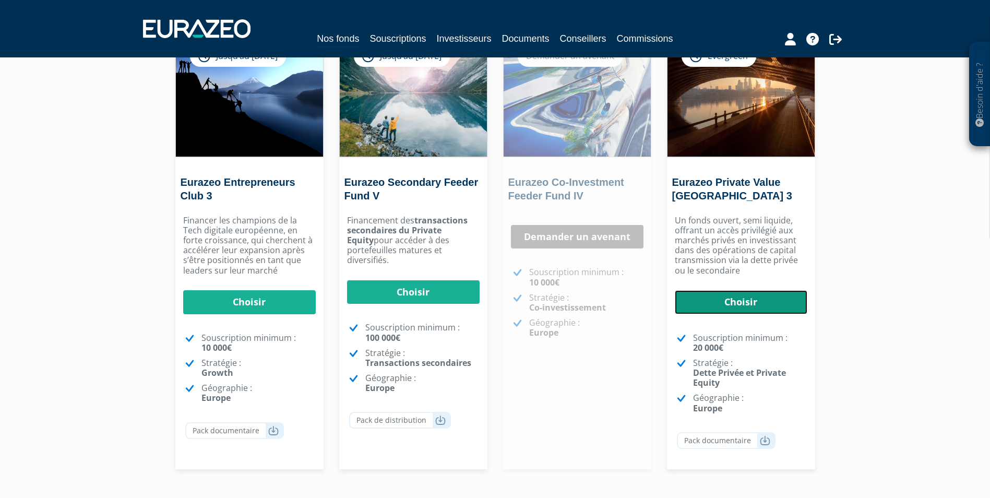 The image size is (990, 498). Describe the element at coordinates (583, 39) in the screenshot. I see `a: Conseillers` at that location.